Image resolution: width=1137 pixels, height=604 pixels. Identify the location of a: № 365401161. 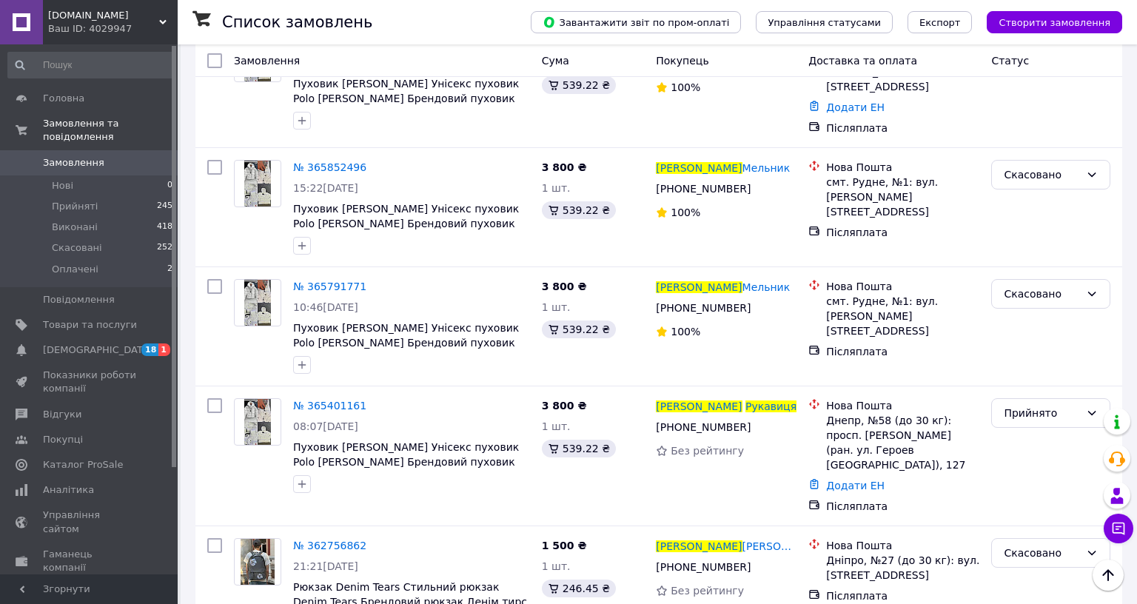
(329, 405).